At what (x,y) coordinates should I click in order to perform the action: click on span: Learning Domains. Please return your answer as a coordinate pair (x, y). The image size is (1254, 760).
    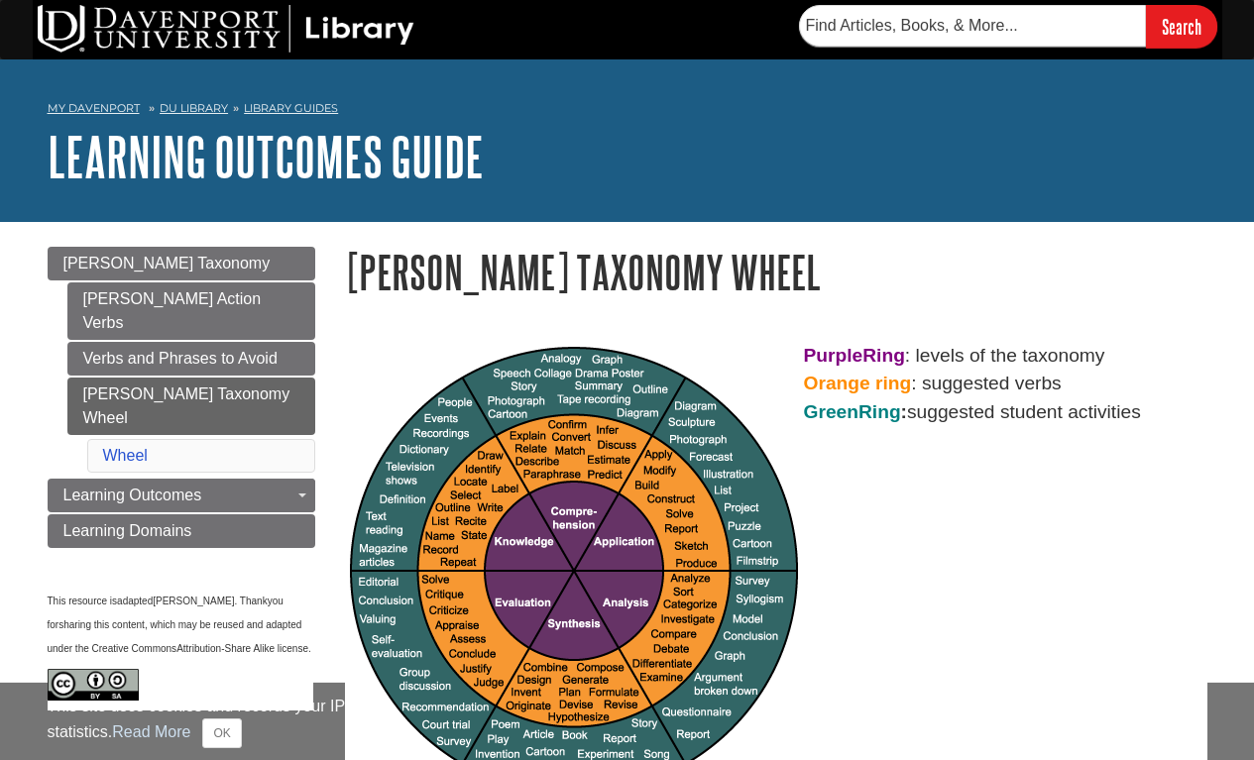
    Looking at the image, I should click on (128, 530).